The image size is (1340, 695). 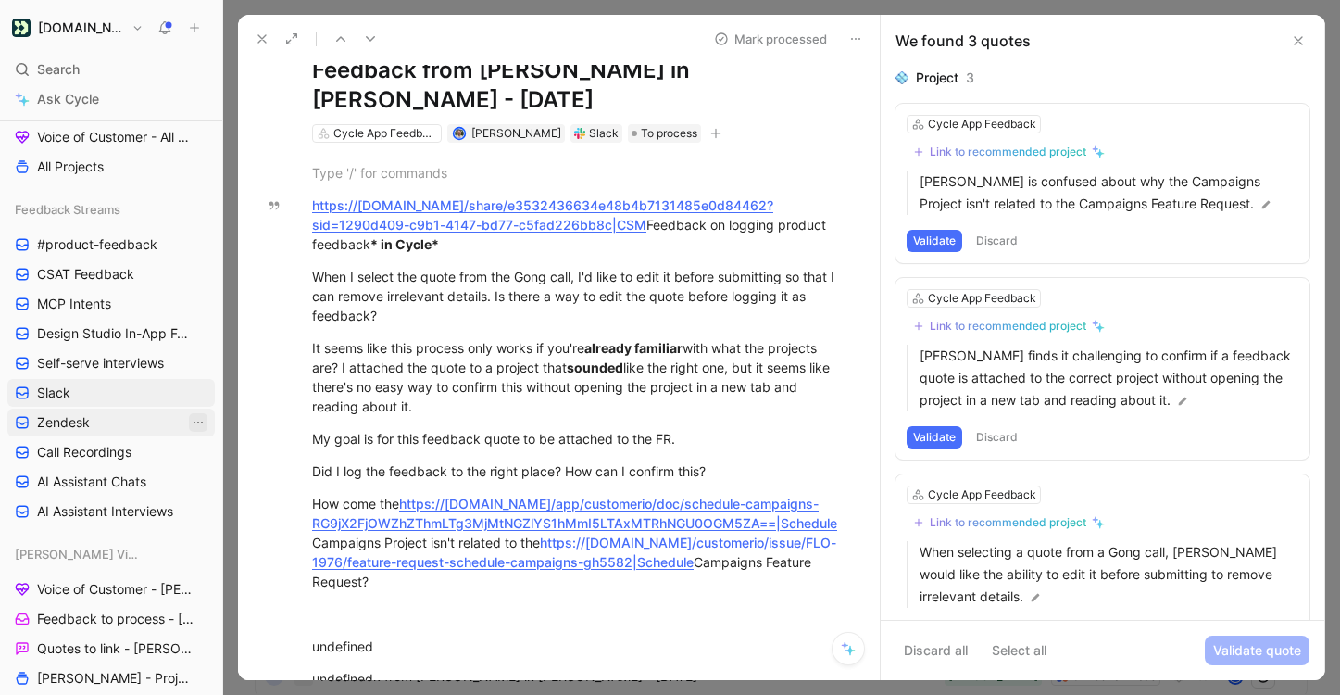 I want to click on div: My goal is for this feedback quote to be attached to the FR., so click(x=578, y=438).